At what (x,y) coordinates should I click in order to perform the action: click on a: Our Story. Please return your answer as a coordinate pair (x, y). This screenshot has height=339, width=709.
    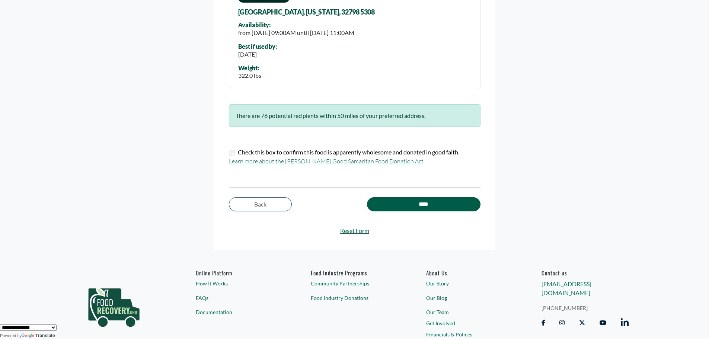
    Looking at the image, I should click on (470, 283).